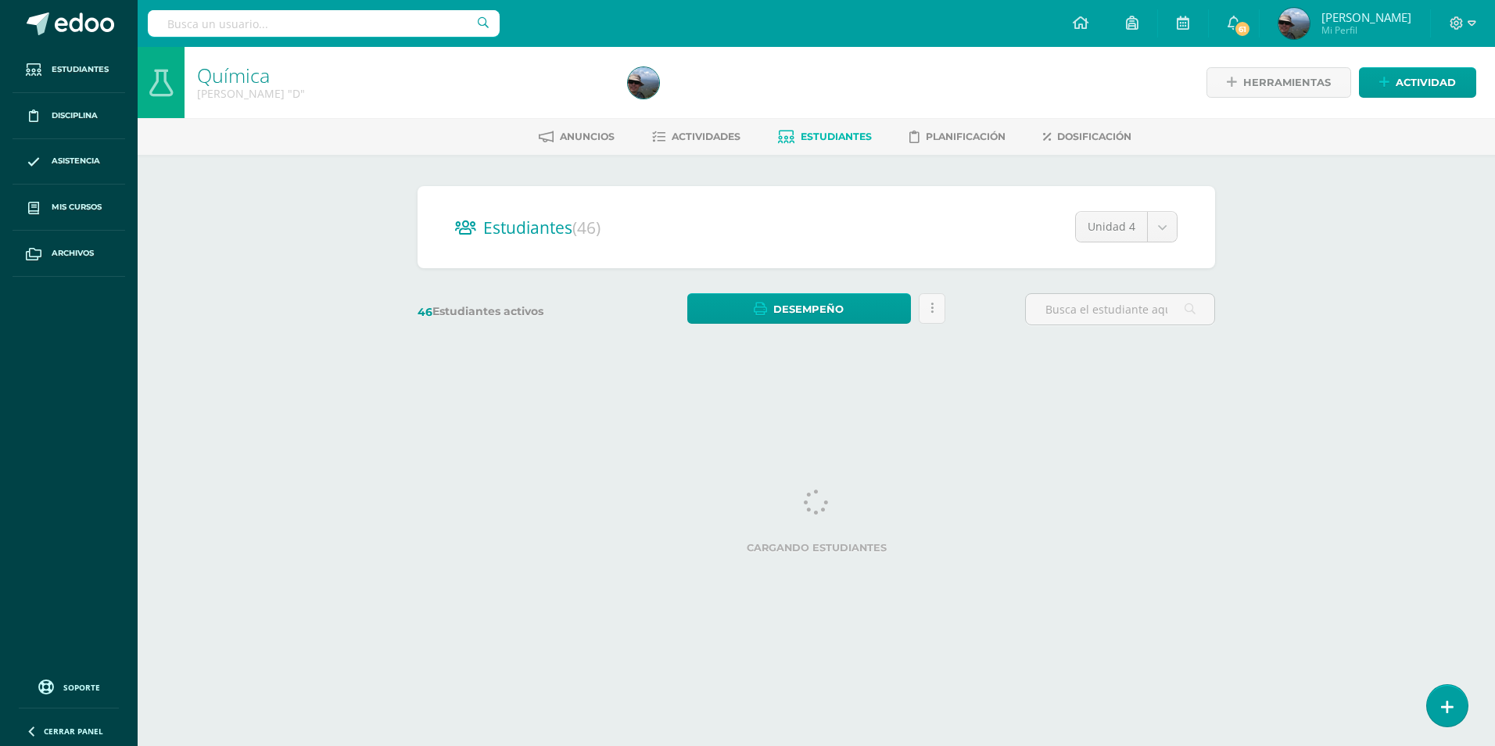 The height and width of the screenshot is (746, 1495). What do you see at coordinates (69, 686) in the screenshot?
I see `a: Soporte` at bounding box center [69, 686].